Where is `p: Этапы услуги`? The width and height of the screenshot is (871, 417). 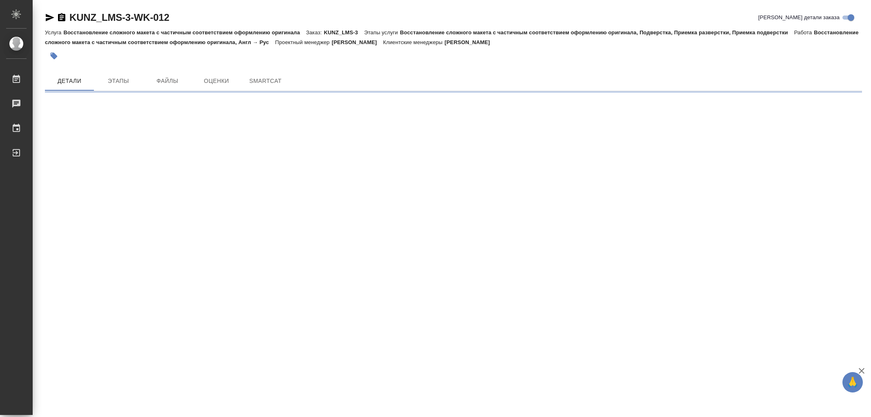 p: Этапы услуги is located at coordinates (382, 32).